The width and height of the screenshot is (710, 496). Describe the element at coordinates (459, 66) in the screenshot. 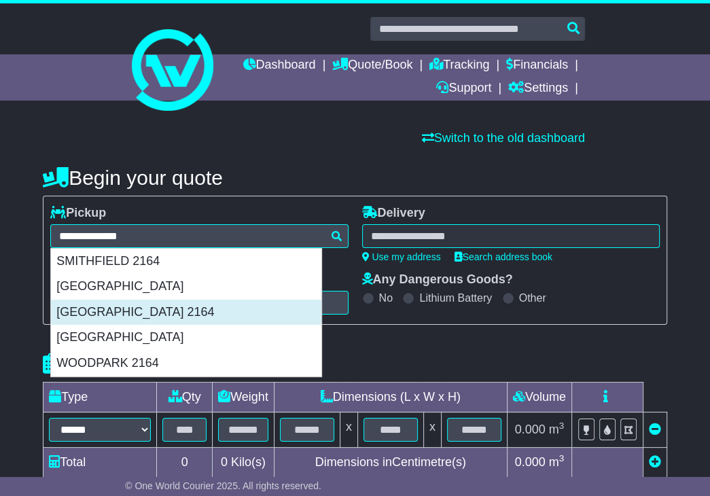

I see `a: Tracking` at that location.